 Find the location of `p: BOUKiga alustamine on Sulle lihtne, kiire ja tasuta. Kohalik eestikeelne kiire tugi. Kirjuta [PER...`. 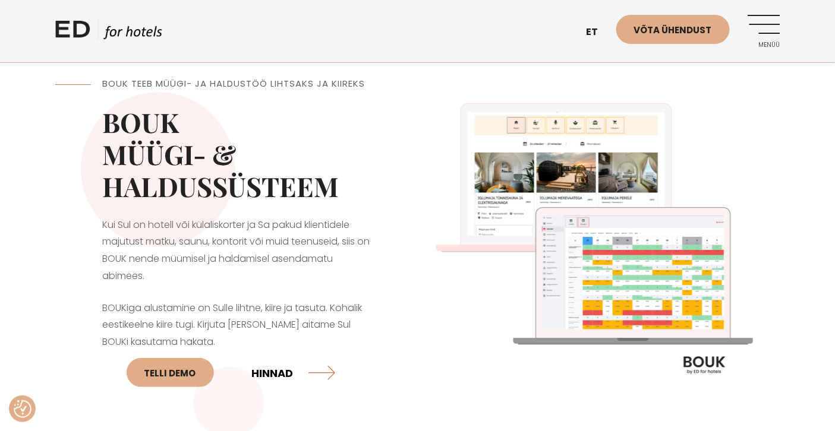

p: BOUKiga alustamine on Sulle lihtne, kiire ja tasuta. Kohalik eestikeelne kiire tugi. Kirjuta [PER... is located at coordinates (236, 348).